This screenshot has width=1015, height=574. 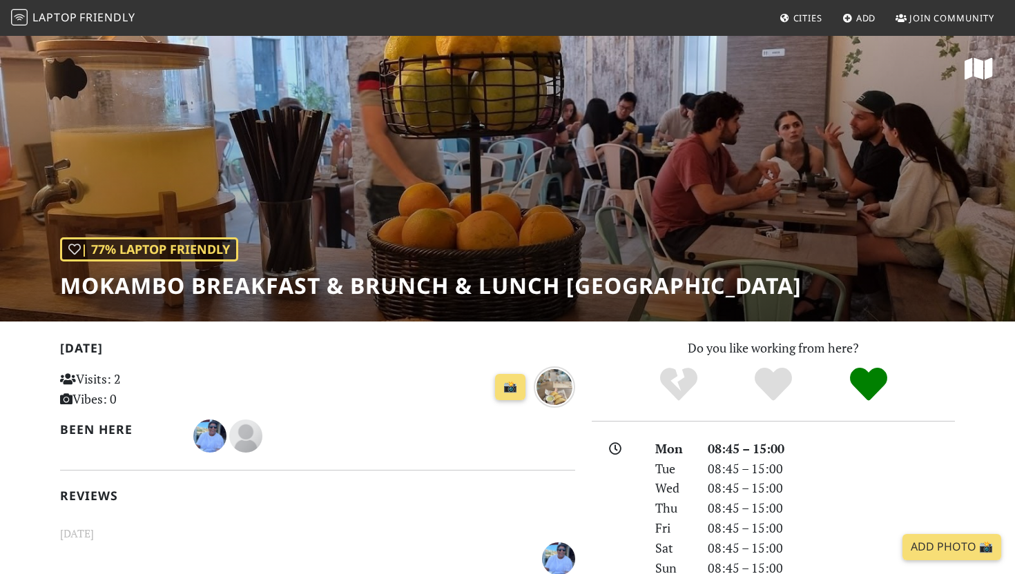 What do you see at coordinates (673, 488) in the screenshot?
I see `div: Wed` at bounding box center [673, 488].